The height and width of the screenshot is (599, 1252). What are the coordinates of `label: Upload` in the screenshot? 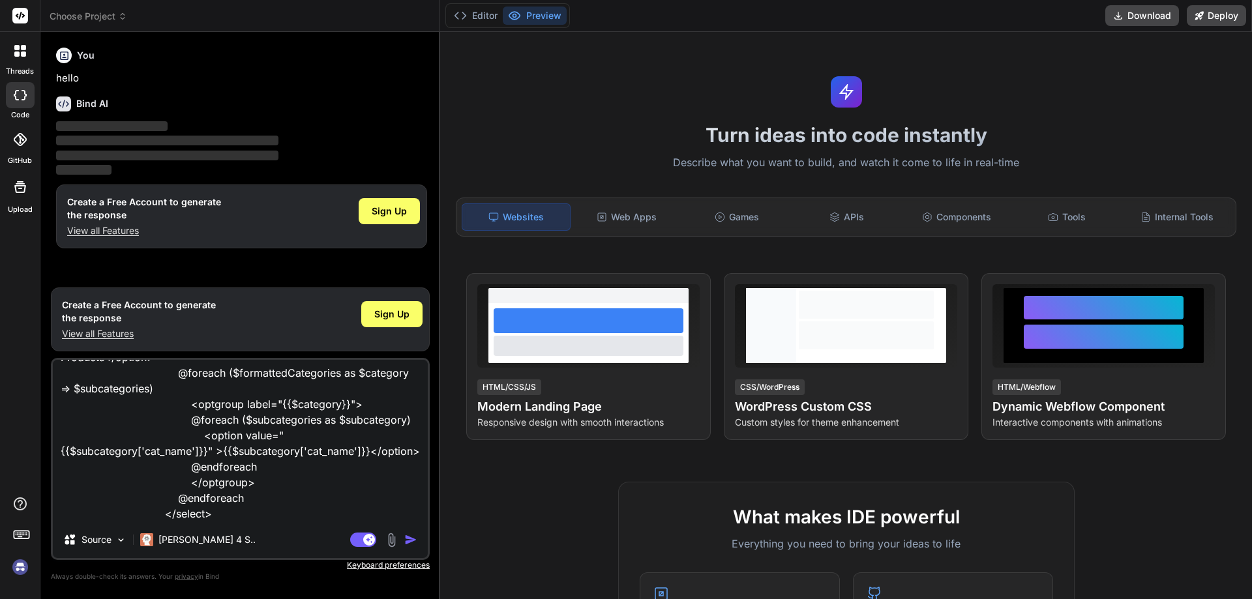 It's located at (20, 209).